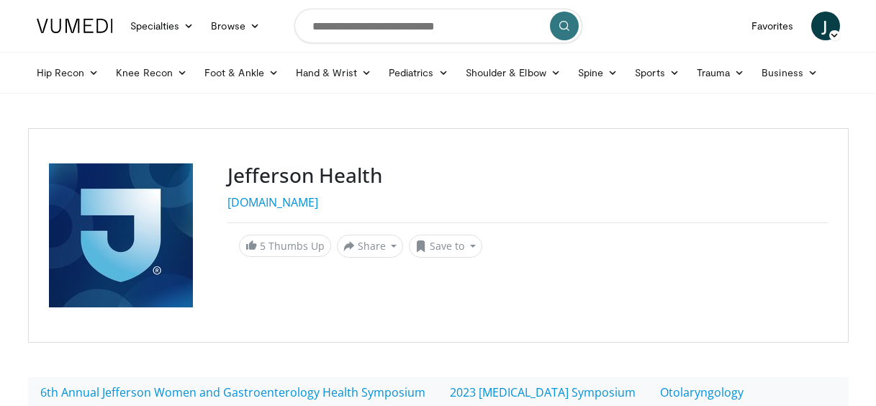  What do you see at coordinates (790, 73) in the screenshot?
I see `a: Business` at bounding box center [790, 73].